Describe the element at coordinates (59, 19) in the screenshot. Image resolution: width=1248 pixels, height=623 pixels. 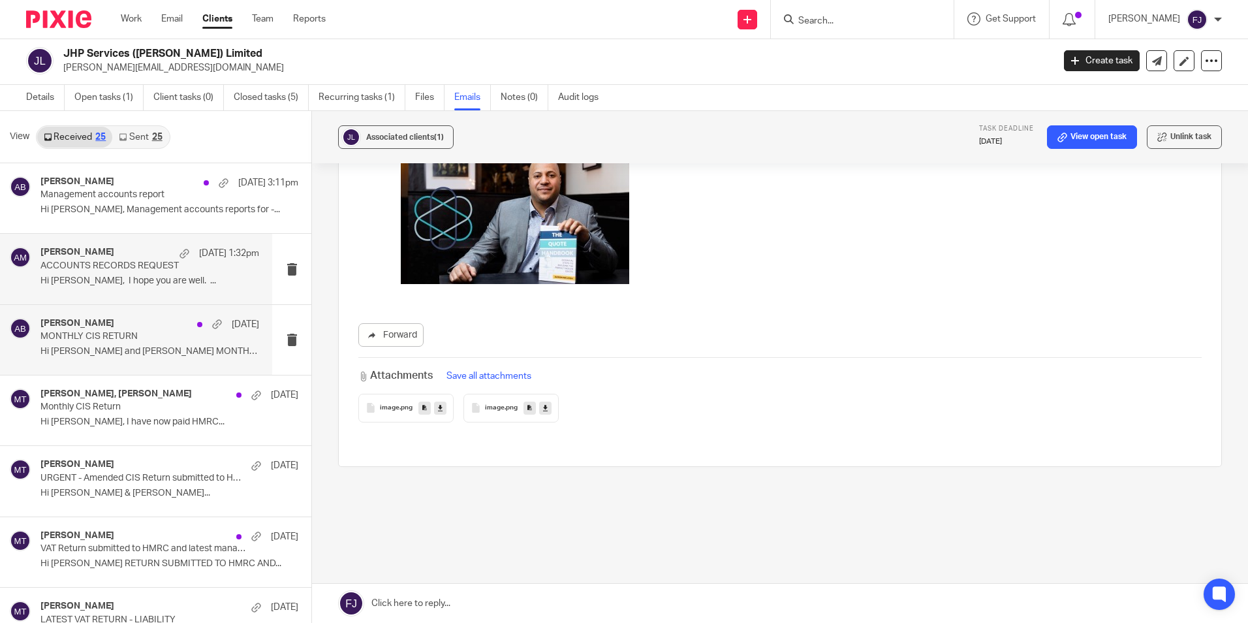
I see `img: Pixie` at that location.